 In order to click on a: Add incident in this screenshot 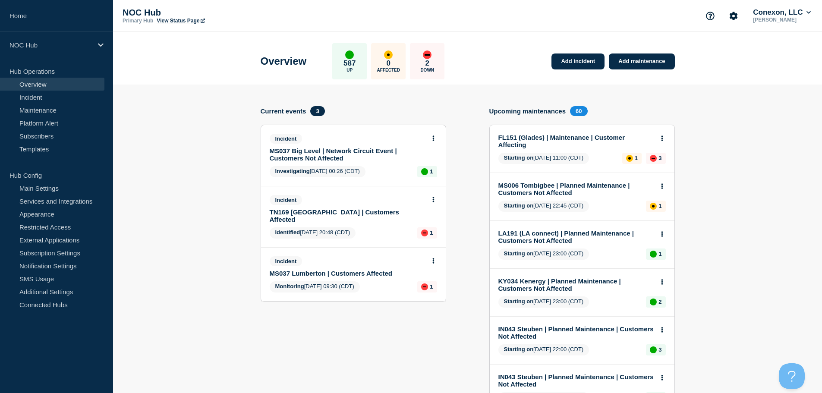, I will do `click(578, 61)`.